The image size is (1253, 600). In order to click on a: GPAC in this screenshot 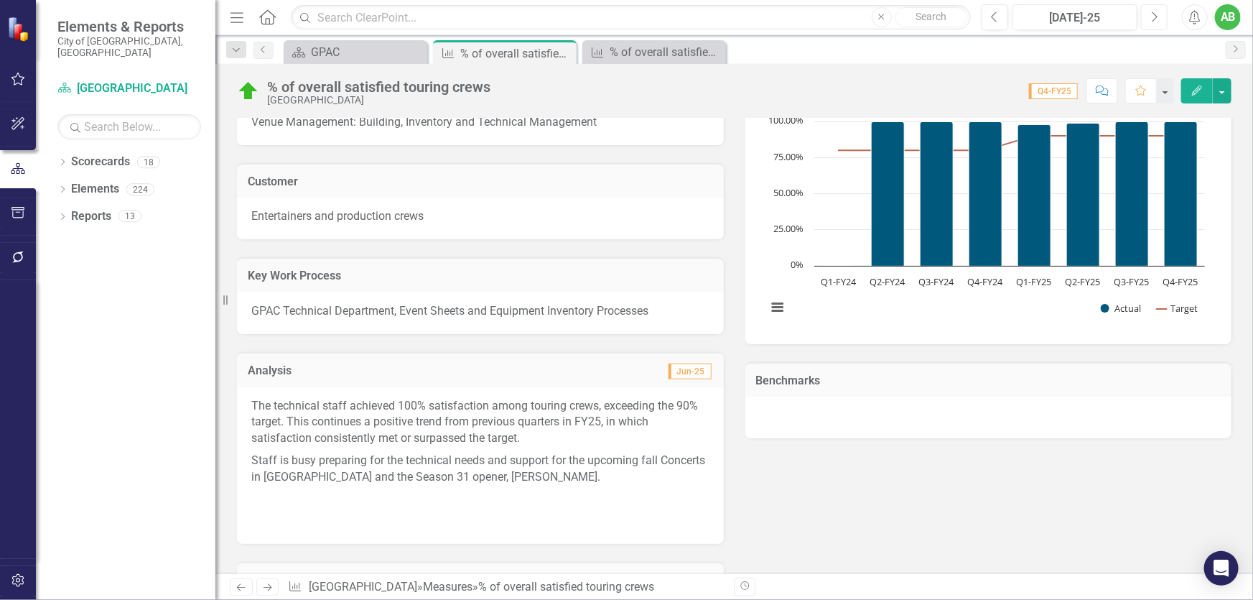, I will do `click(356, 52)`.